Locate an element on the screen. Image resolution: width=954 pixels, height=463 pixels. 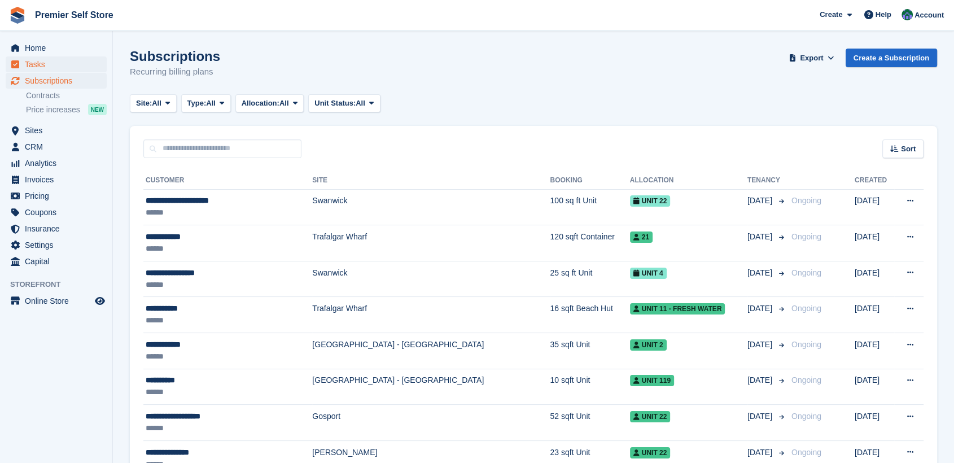
td: 16 sqft Beach Hut is located at coordinates (590, 315).